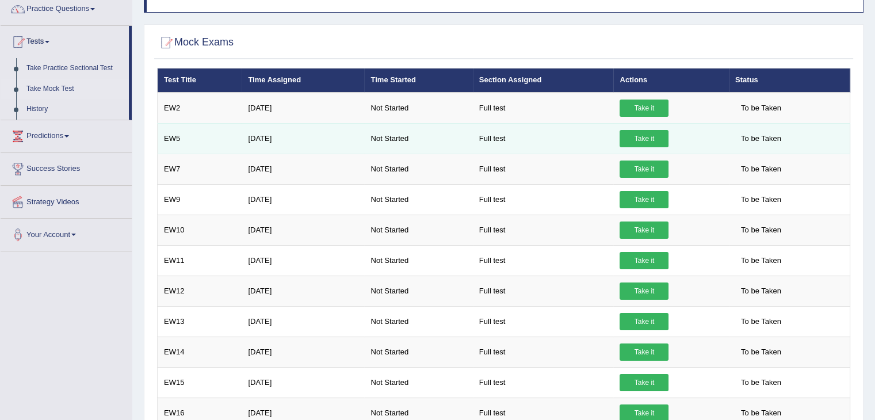  I want to click on th: Time Assigned, so click(303, 81).